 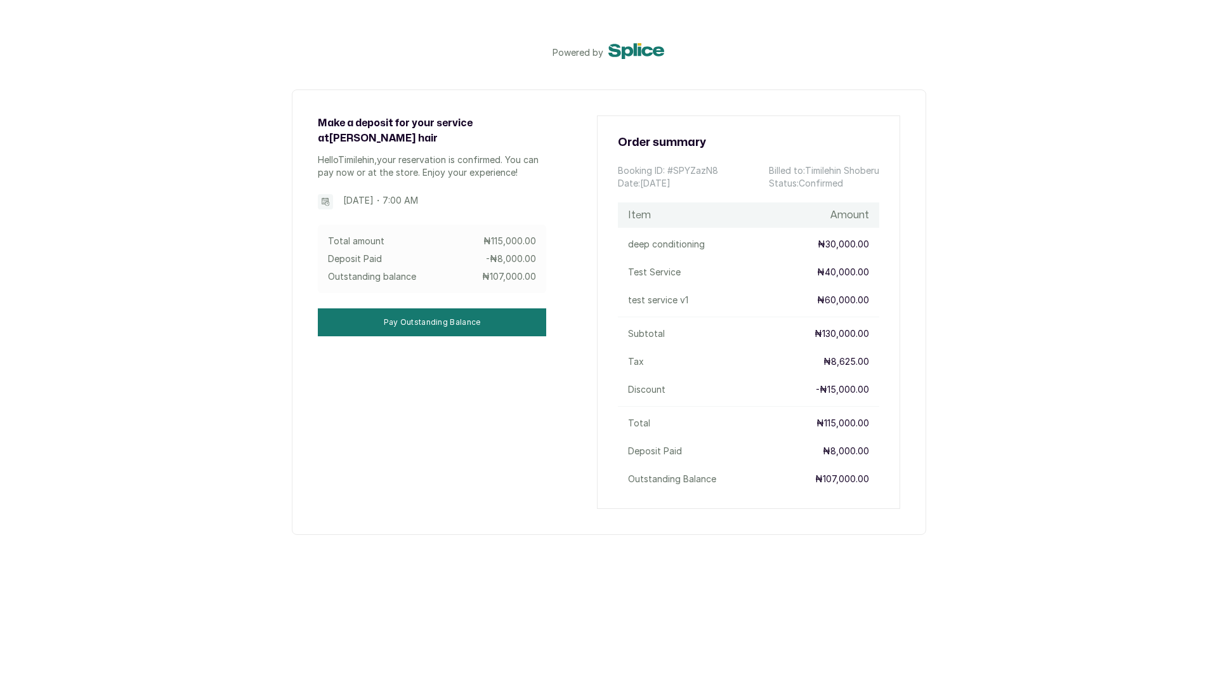 I want to click on p: Hello Timilehin , your reservation is confirmed. You can pay now or at the store. Enjoy your expe..., so click(x=432, y=166).